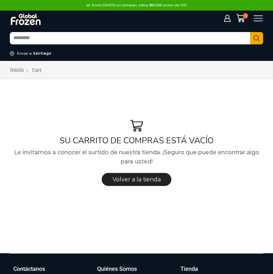 This screenshot has width=273, height=274. What do you see at coordinates (17, 70) in the screenshot?
I see `a: Inicio` at bounding box center [17, 70].